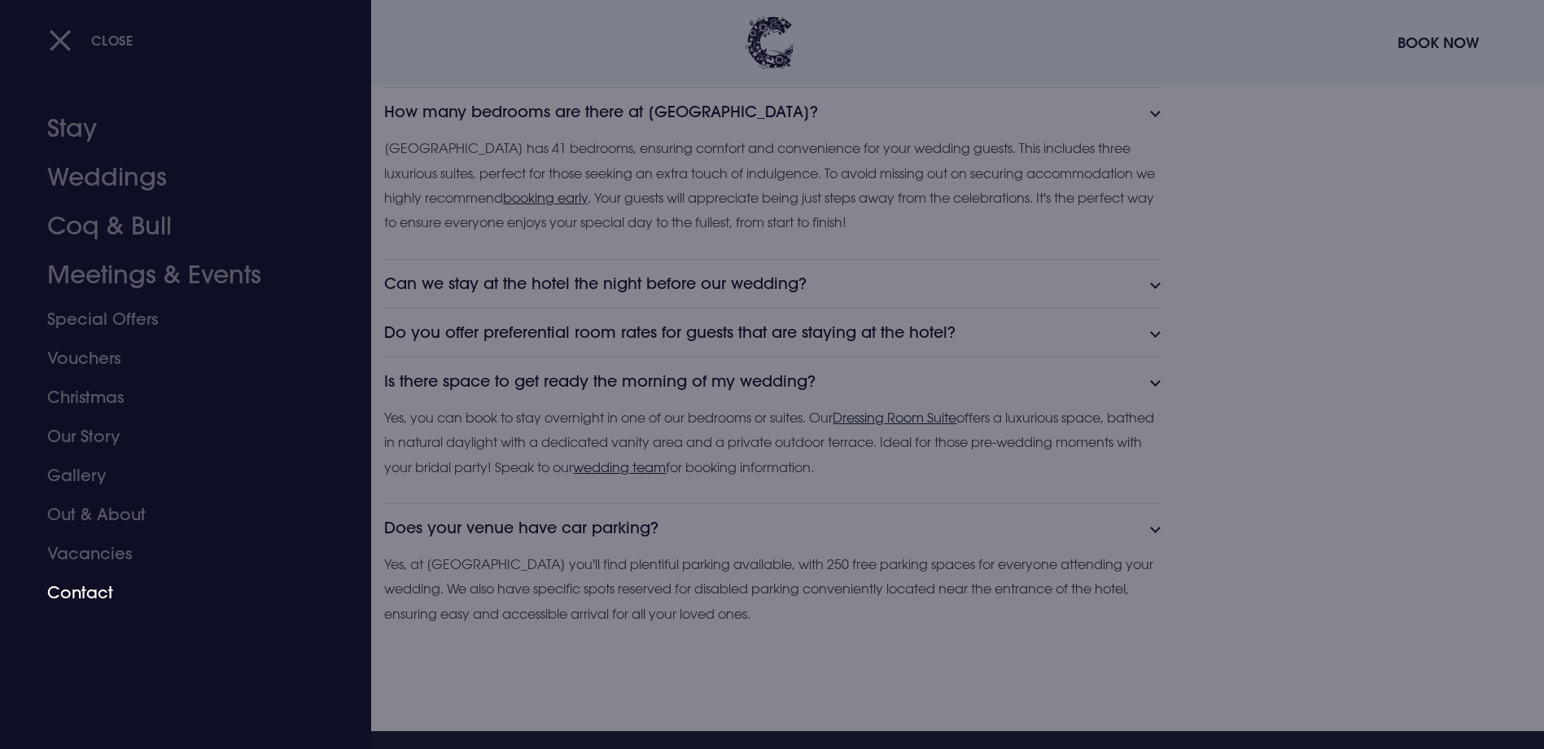  Describe the element at coordinates (176, 514) in the screenshot. I see `a: Out & About` at that location.